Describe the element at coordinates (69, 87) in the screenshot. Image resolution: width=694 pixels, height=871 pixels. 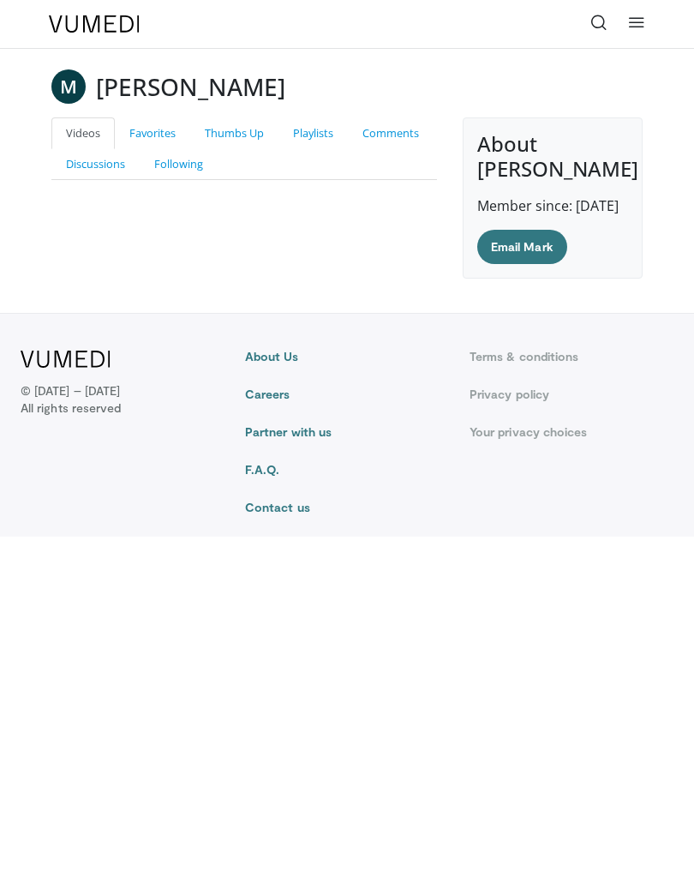
I see `a: M` at that location.